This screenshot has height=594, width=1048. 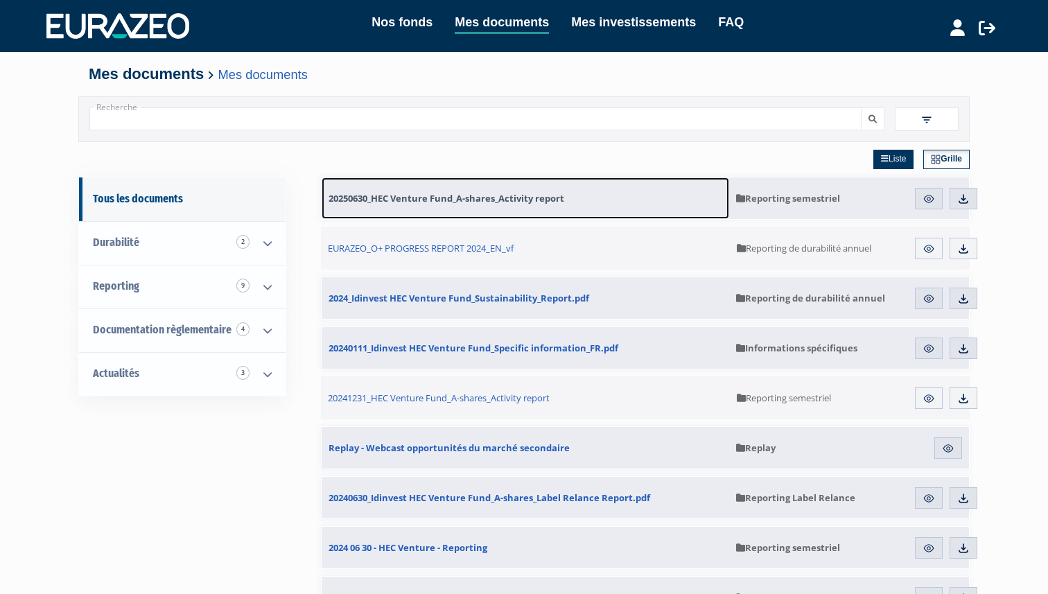 What do you see at coordinates (756, 448) in the screenshot?
I see `span: Replay` at bounding box center [756, 448].